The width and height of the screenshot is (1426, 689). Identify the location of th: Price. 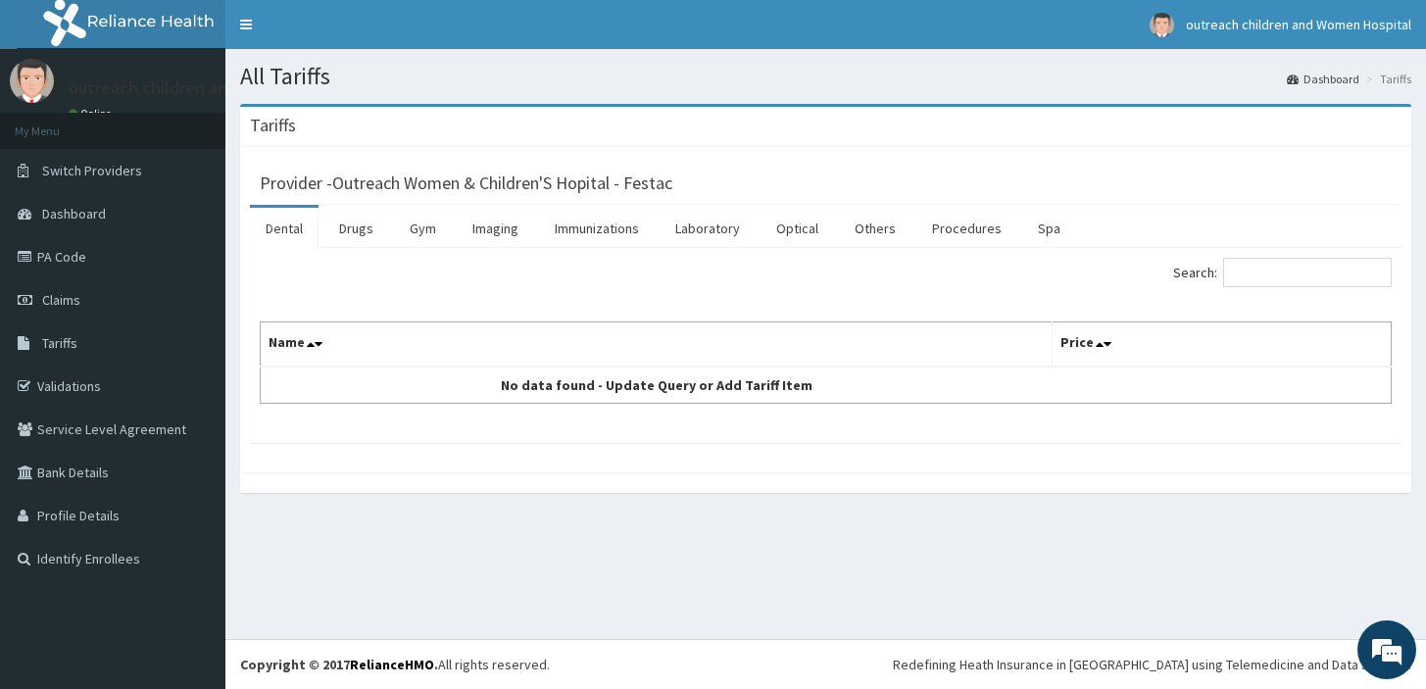
(1221, 345).